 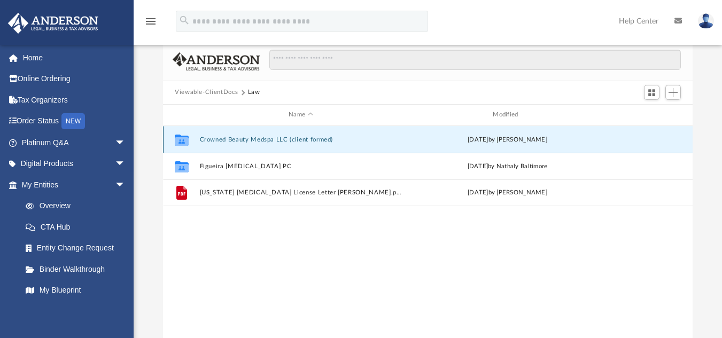 I want to click on div: Modified, so click(x=507, y=115).